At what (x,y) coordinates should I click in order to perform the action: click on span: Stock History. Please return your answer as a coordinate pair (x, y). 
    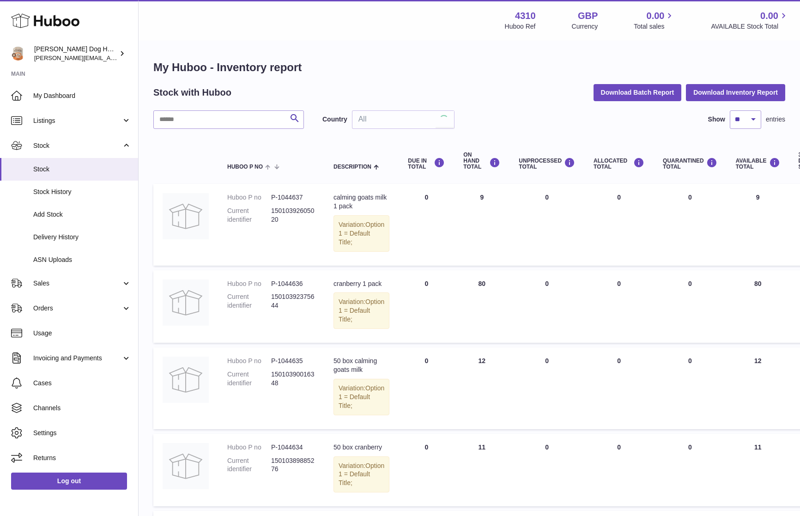
    Looking at the image, I should click on (82, 192).